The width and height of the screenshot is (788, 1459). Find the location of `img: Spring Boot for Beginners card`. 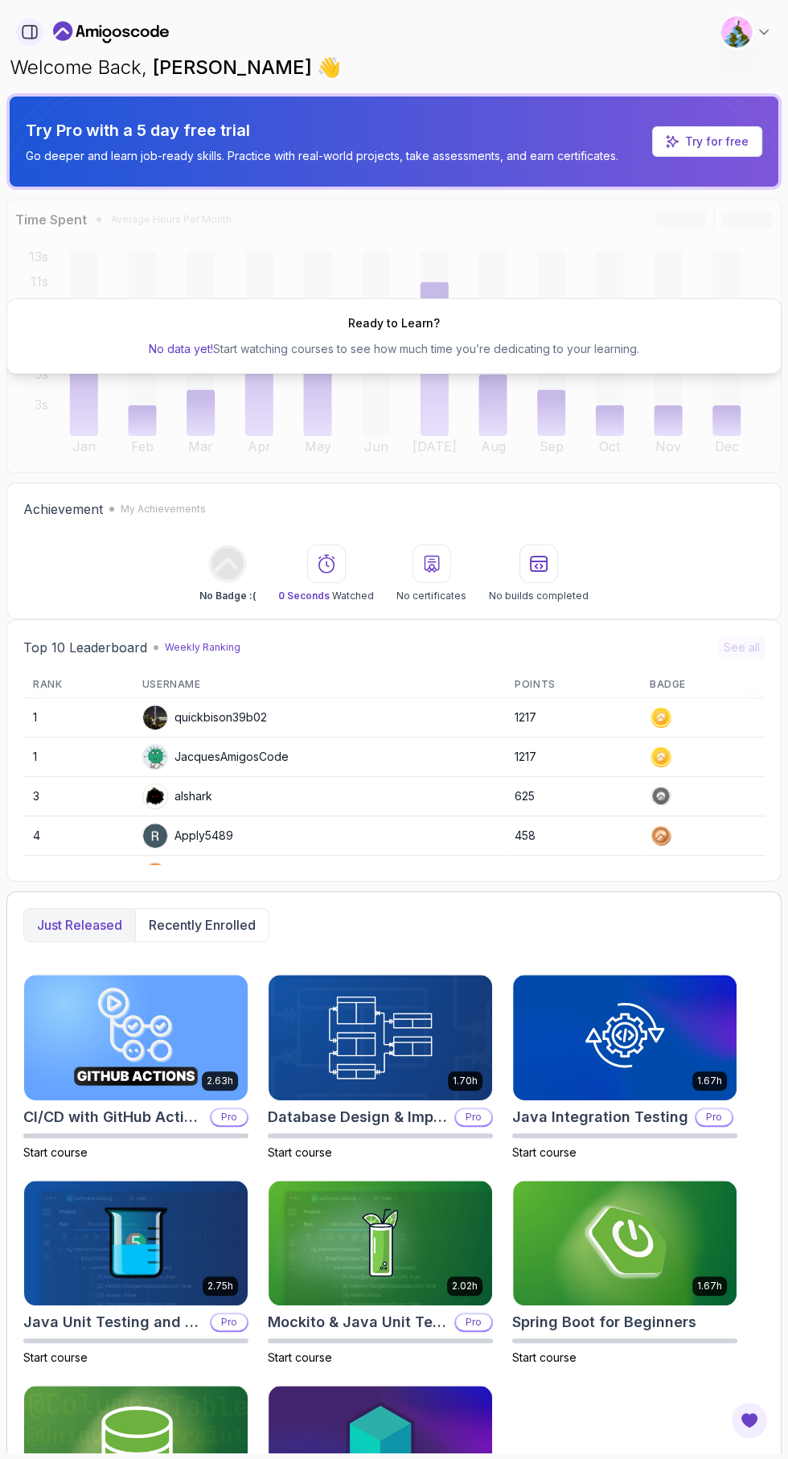

img: Spring Boot for Beginners card is located at coordinates (625, 1244).